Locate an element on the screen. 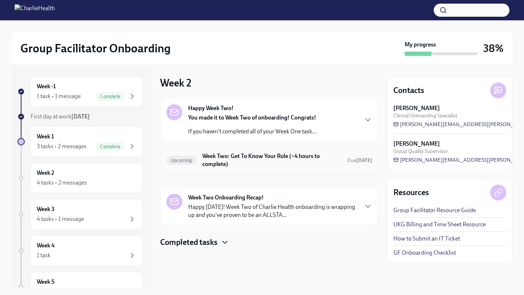  h3: 38% is located at coordinates (493, 48).